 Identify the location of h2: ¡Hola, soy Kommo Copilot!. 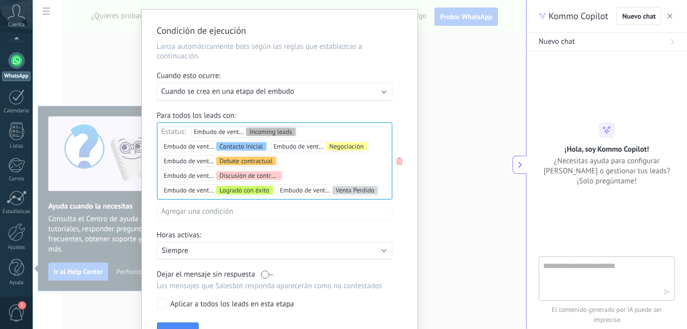
(607, 148).